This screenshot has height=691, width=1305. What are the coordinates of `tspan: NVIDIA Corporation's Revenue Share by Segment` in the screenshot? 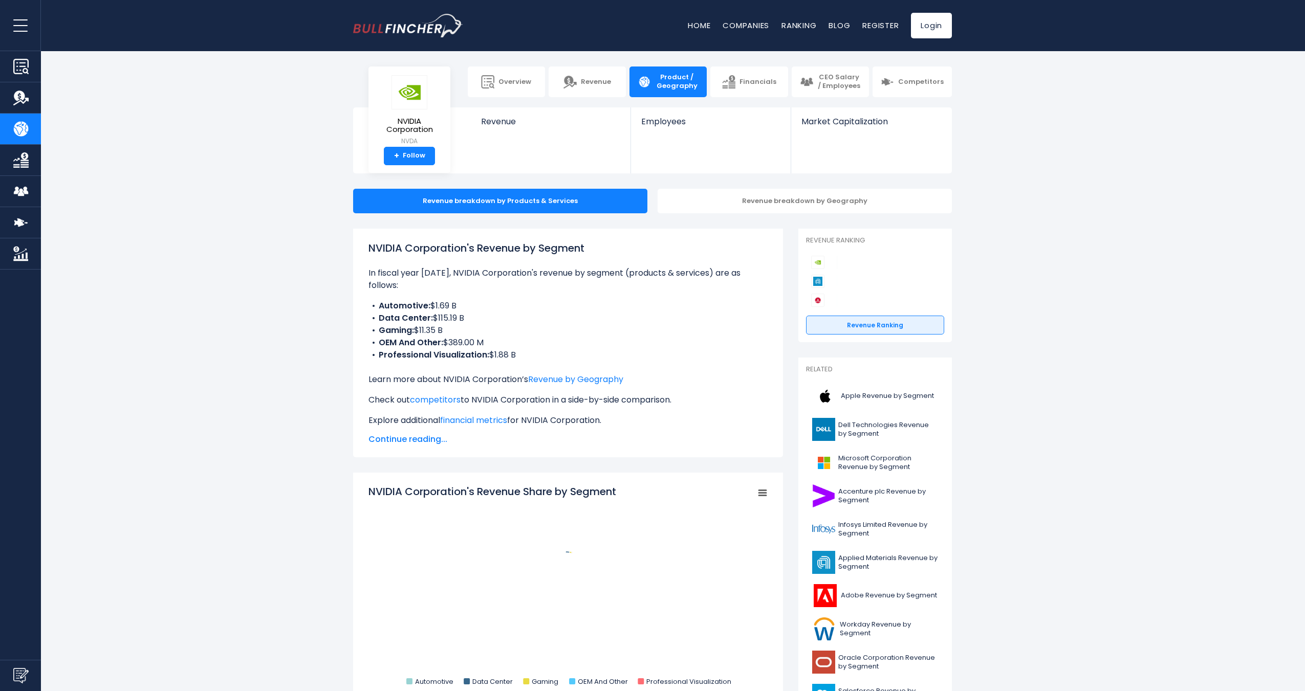 It's located at (492, 492).